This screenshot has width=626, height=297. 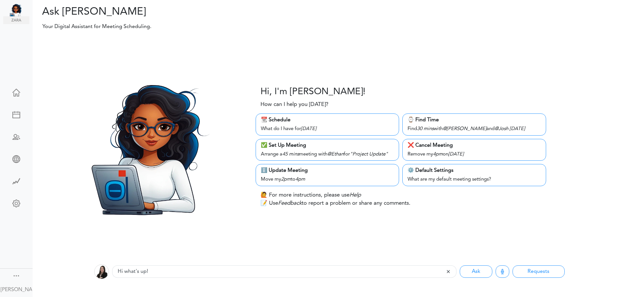 What do you see at coordinates (539, 272) in the screenshot?
I see `button: Requests` at bounding box center [539, 272].